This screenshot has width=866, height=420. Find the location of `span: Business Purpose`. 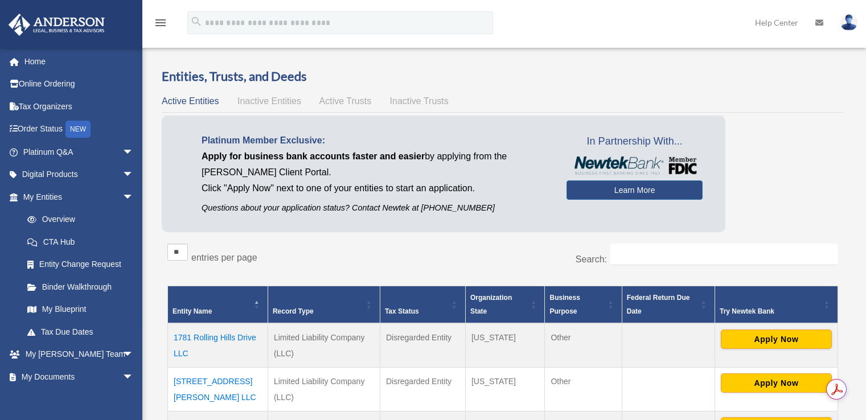

span: Business Purpose is located at coordinates (564, 305).